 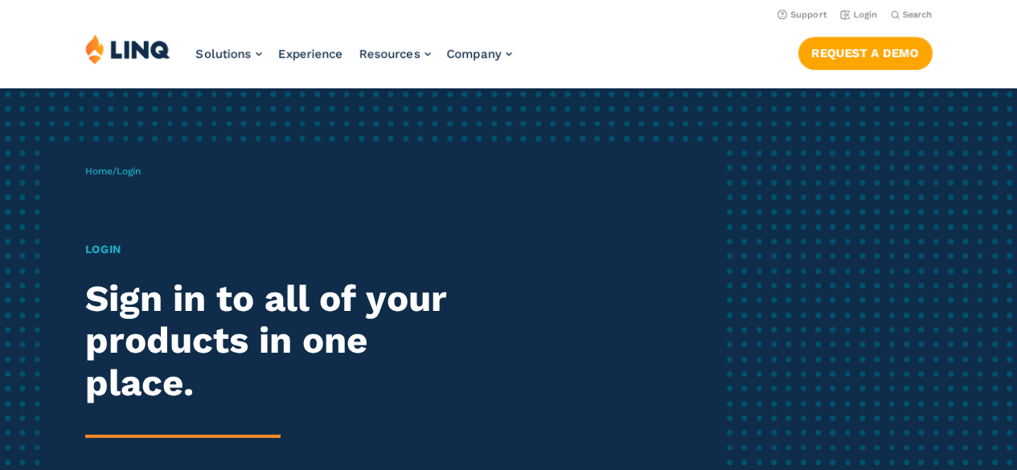 I want to click on span: Company, so click(x=474, y=54).